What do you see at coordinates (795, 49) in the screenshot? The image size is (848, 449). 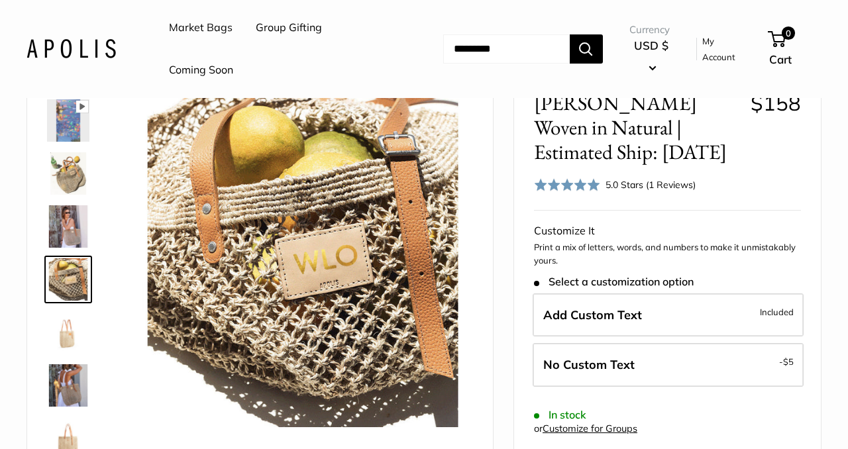 I see `a: 0 Cart` at bounding box center [795, 49].